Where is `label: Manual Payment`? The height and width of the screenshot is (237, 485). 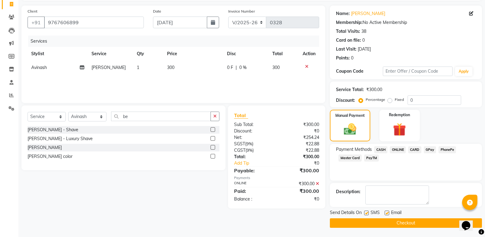
label: Manual Payment is located at coordinates (350, 115).